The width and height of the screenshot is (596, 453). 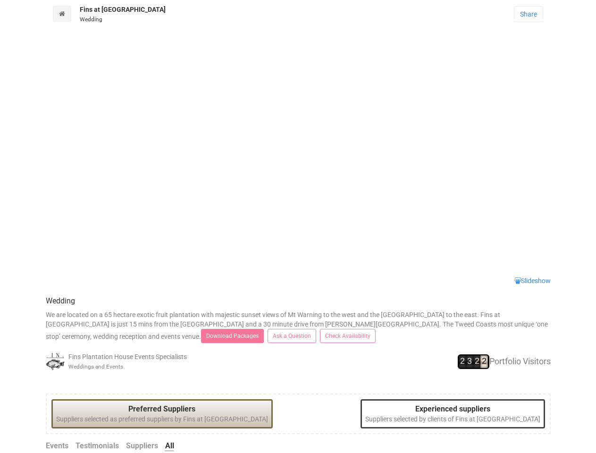 What do you see at coordinates (170, 446) in the screenshot?
I see `a: All` at bounding box center [170, 446].